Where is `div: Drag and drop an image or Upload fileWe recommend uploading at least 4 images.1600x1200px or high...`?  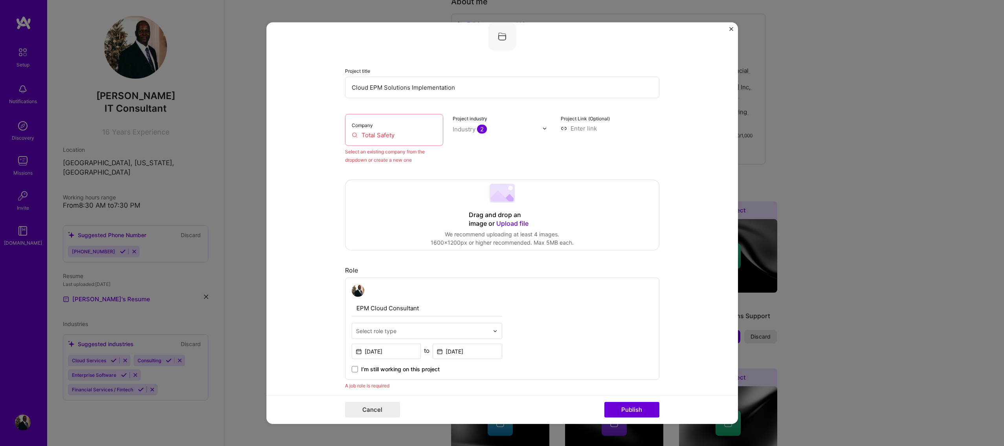
div: Drag and drop an image or Upload fileWe recommend uploading at least 4 images.1600x1200px or high... is located at coordinates (502, 215).